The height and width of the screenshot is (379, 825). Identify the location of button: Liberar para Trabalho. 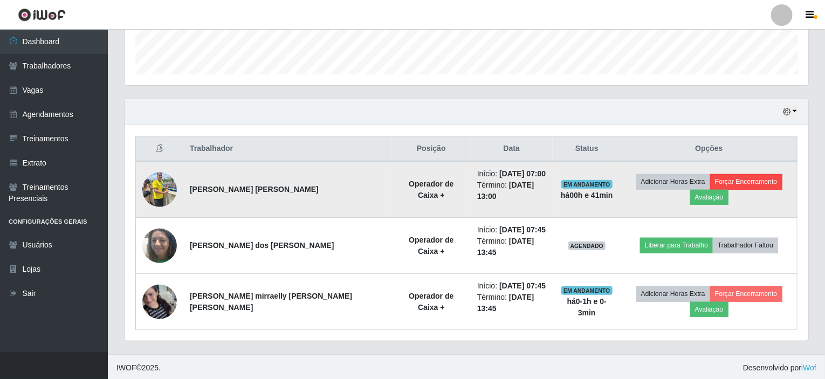
(676, 245).